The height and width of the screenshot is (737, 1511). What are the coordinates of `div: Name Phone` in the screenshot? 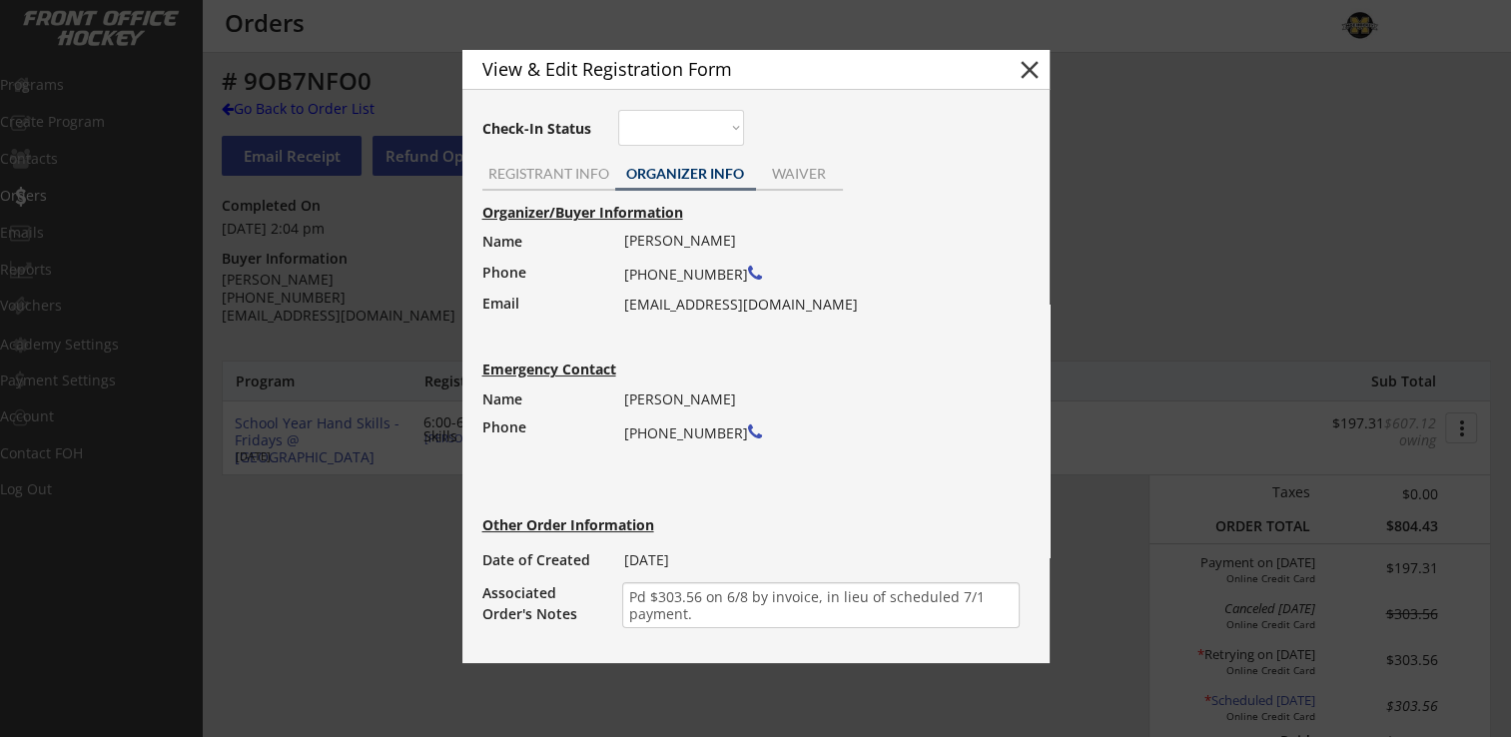 It's located at (542, 413).